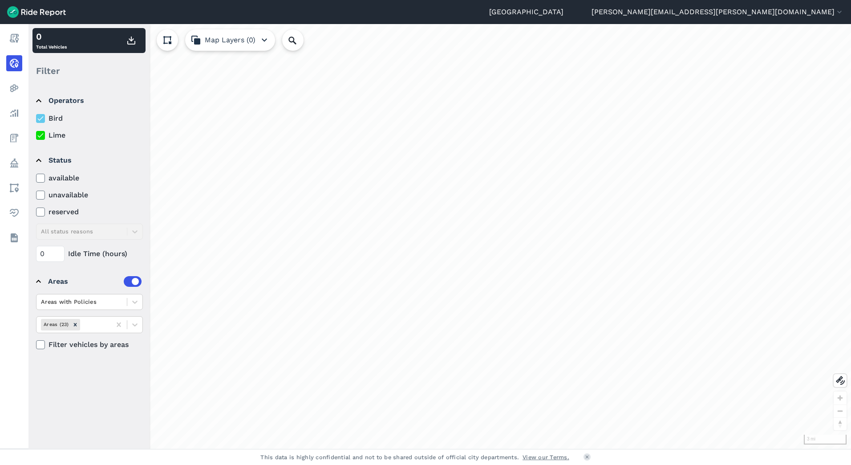  What do you see at coordinates (14, 88) in the screenshot?
I see `a: Heatmaps` at bounding box center [14, 88].